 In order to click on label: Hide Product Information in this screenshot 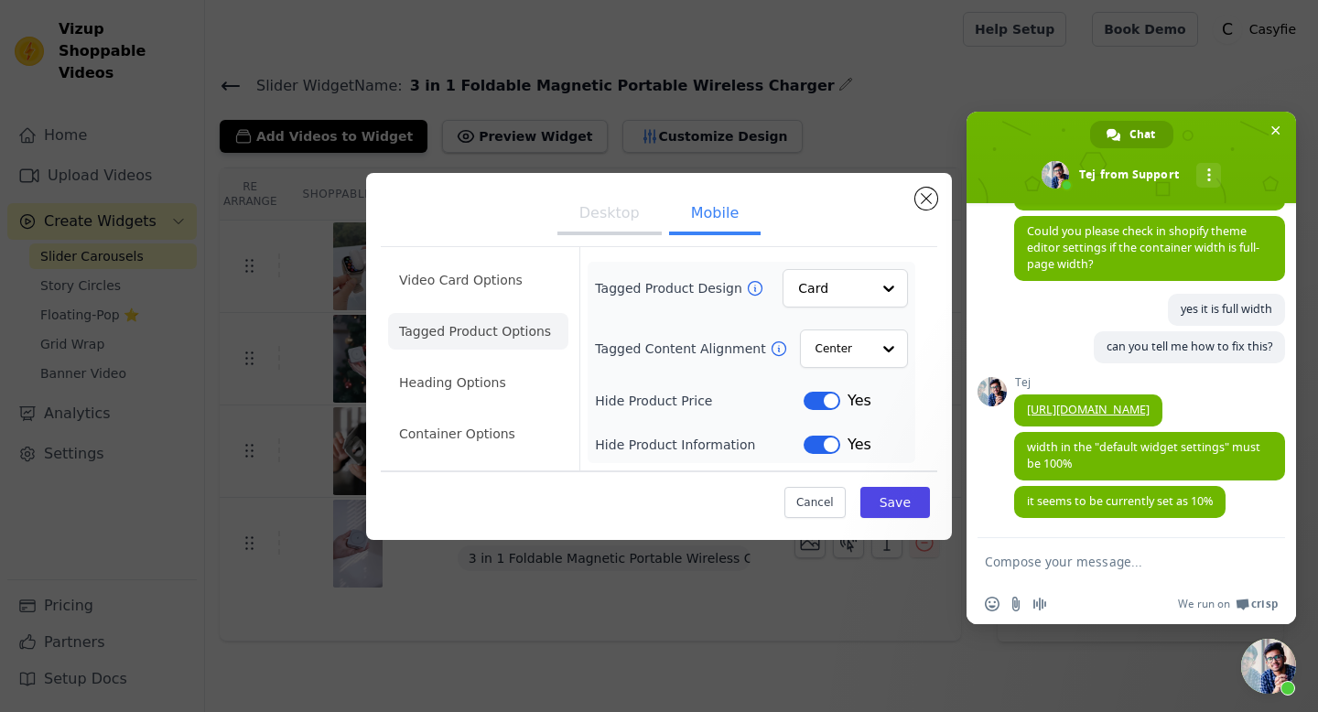, I will do `click(699, 445)`.